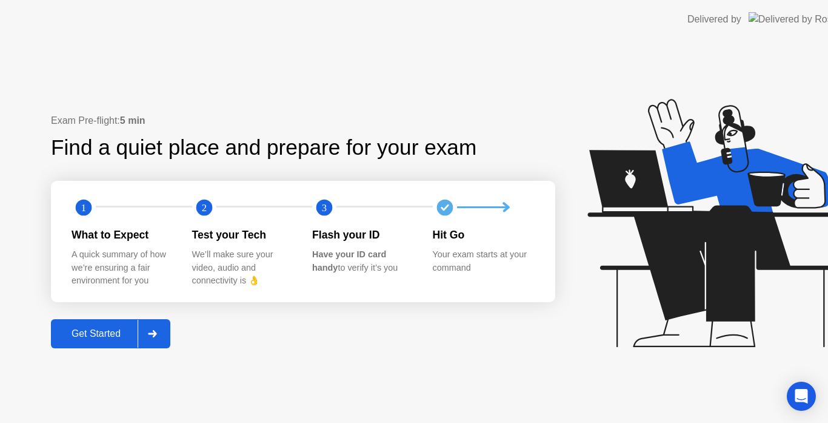  Describe the element at coordinates (243, 235) in the screenshot. I see `div: Test your Tech` at that location.